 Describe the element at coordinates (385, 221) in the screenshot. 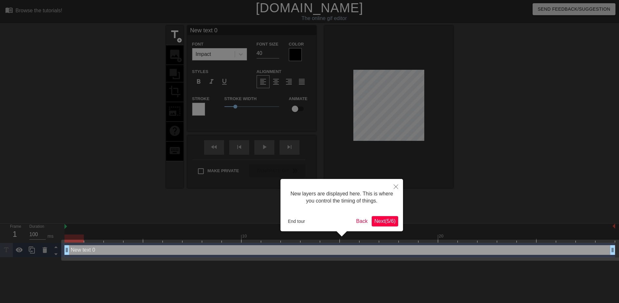

I see `span: Next ( 5 / 6 )` at that location.